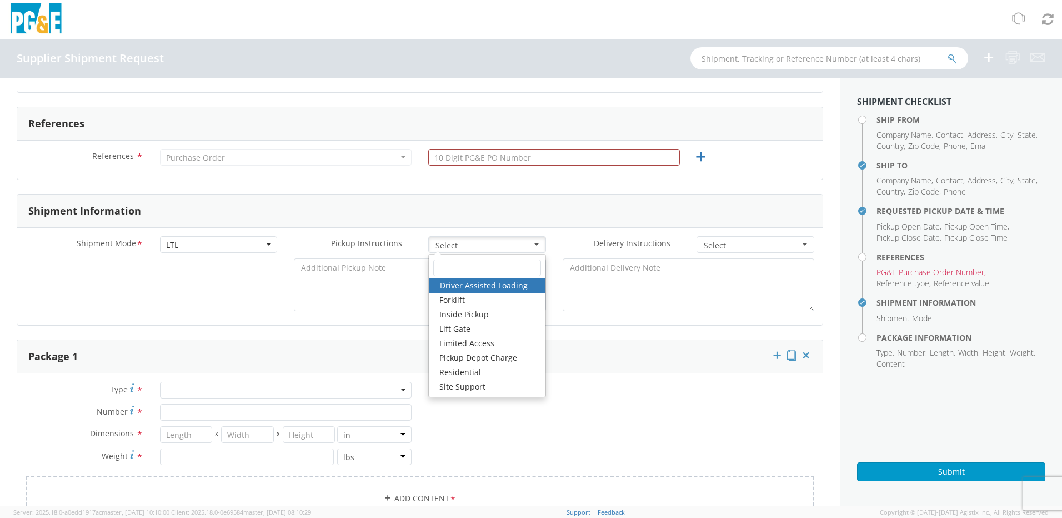  What do you see at coordinates (994, 352) in the screenshot?
I see `span: Height` at bounding box center [994, 352].